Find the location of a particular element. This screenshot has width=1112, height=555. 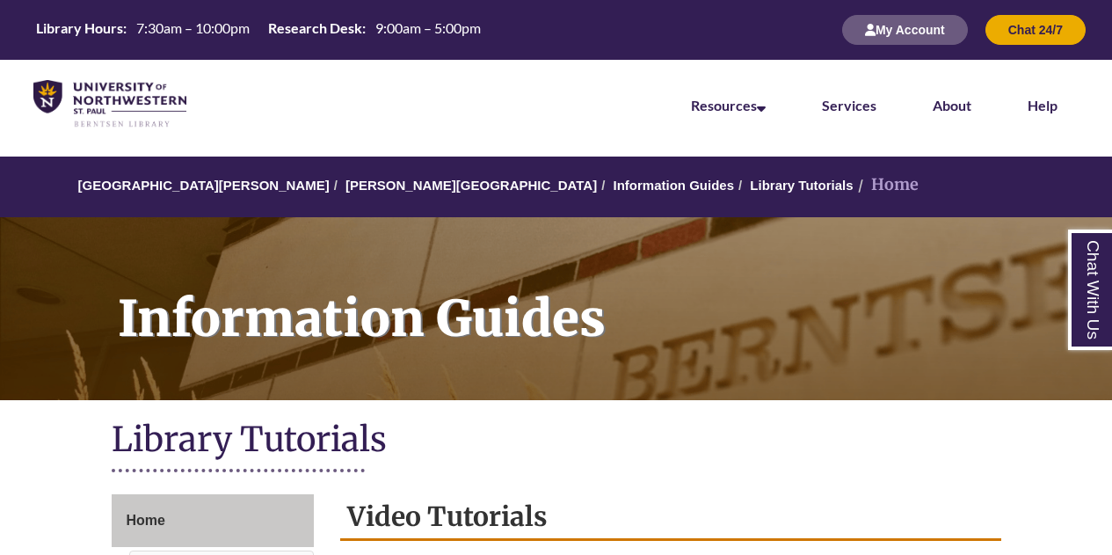

button: My Account is located at coordinates (904, 30).